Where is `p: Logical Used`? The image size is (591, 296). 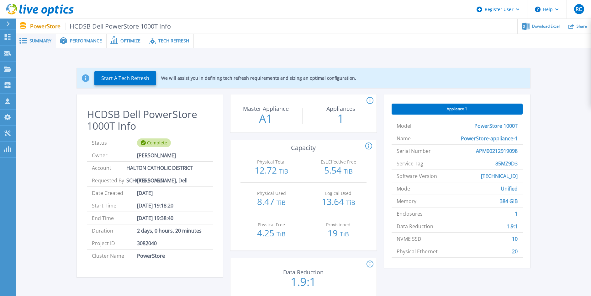 p: Logical Used is located at coordinates (338, 193).